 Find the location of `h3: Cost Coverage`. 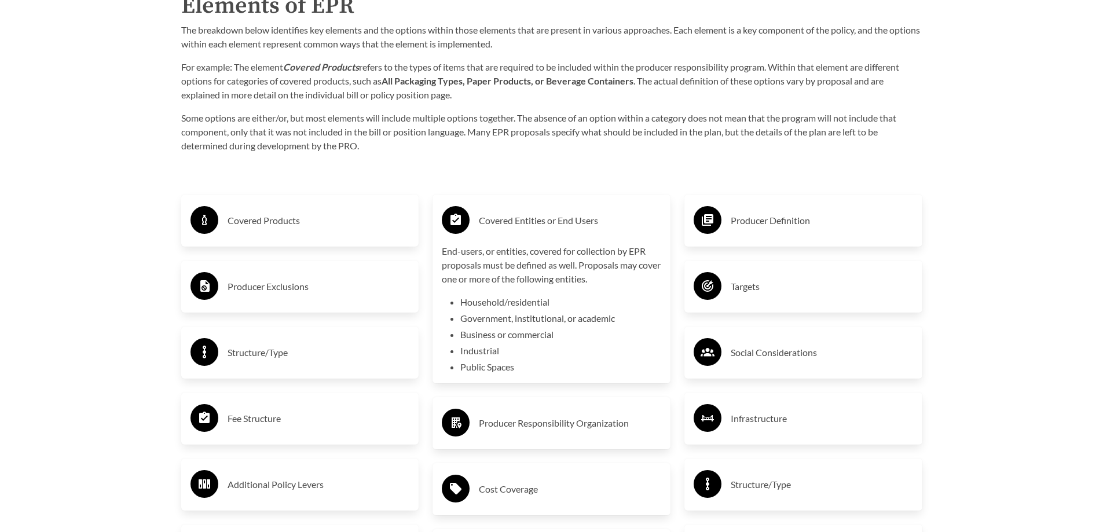

h3: Cost Coverage is located at coordinates (570, 489).